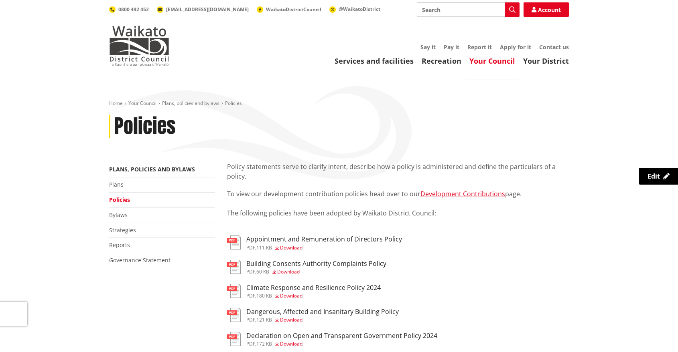 This screenshot has height=352, width=678. Describe the element at coordinates (658, 176) in the screenshot. I see `a: Edit` at that location.